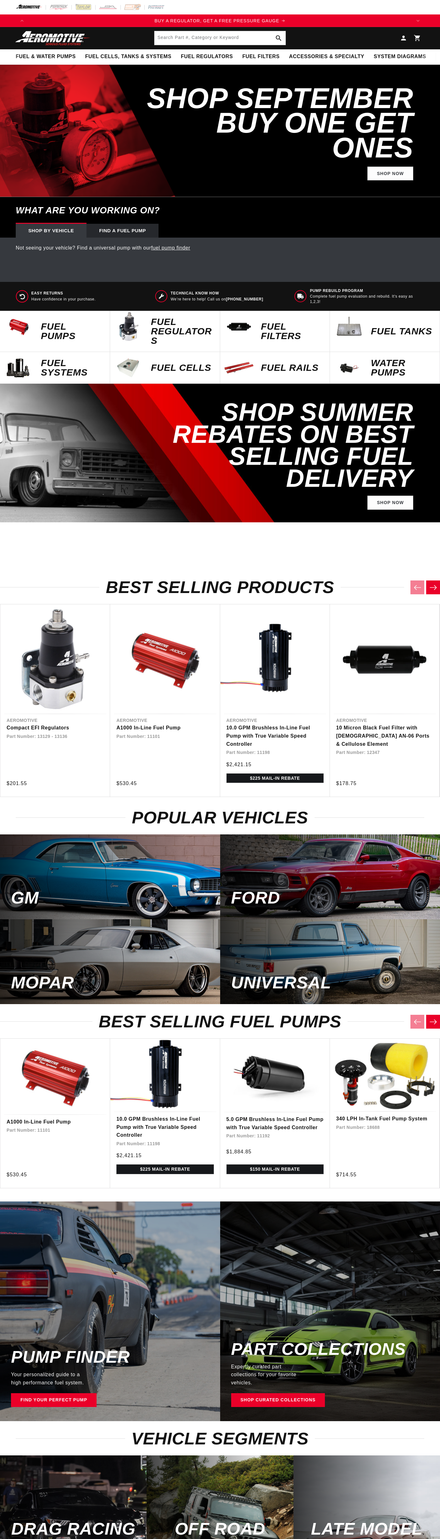  Describe the element at coordinates (220, 38) in the screenshot. I see `input: Search Part #, Category or Keyword` at that location.